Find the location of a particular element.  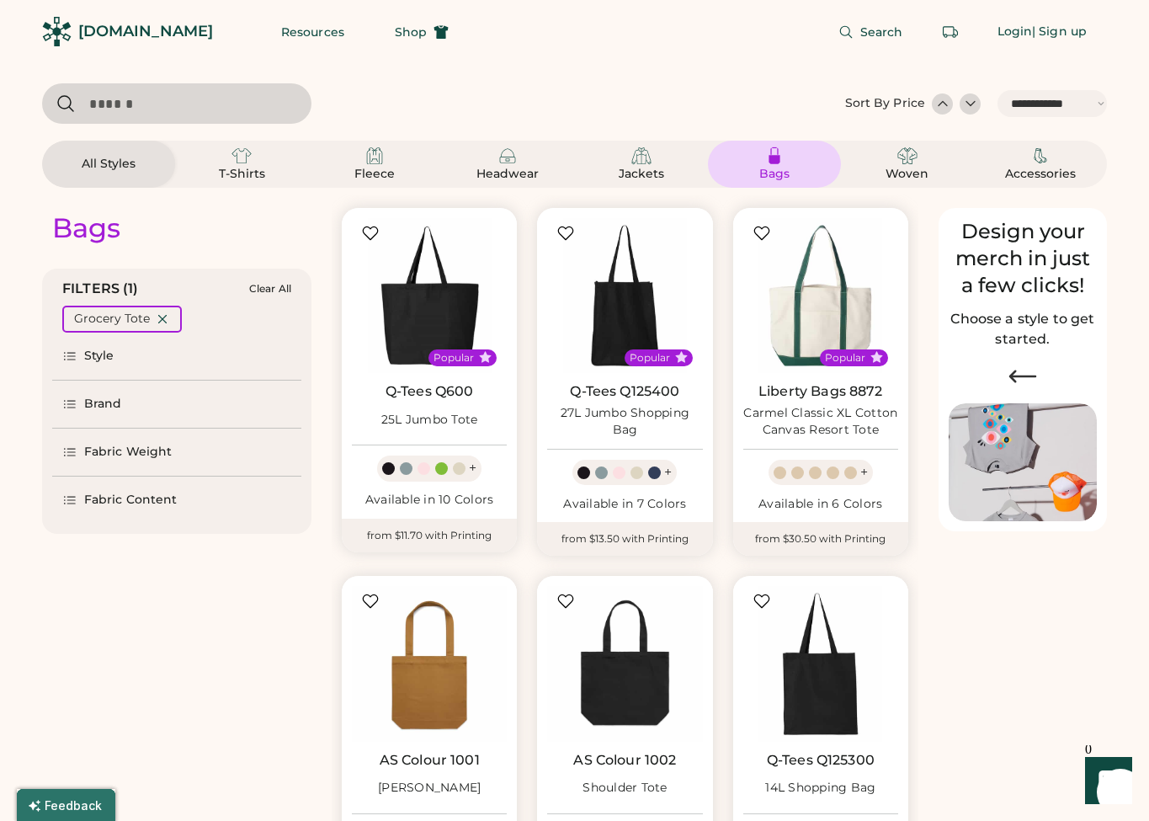

img: AS Colour 1002 Shoulder Tote is located at coordinates (625, 663).